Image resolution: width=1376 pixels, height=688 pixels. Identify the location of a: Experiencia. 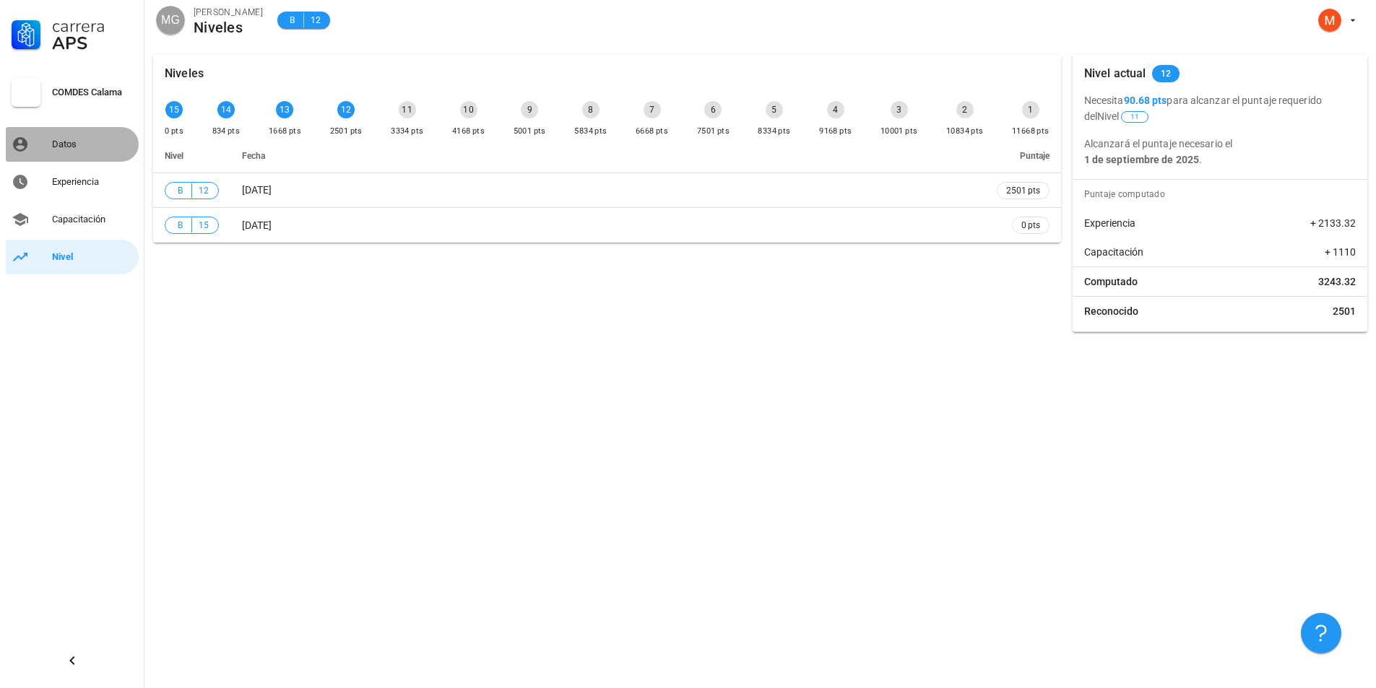
(72, 182).